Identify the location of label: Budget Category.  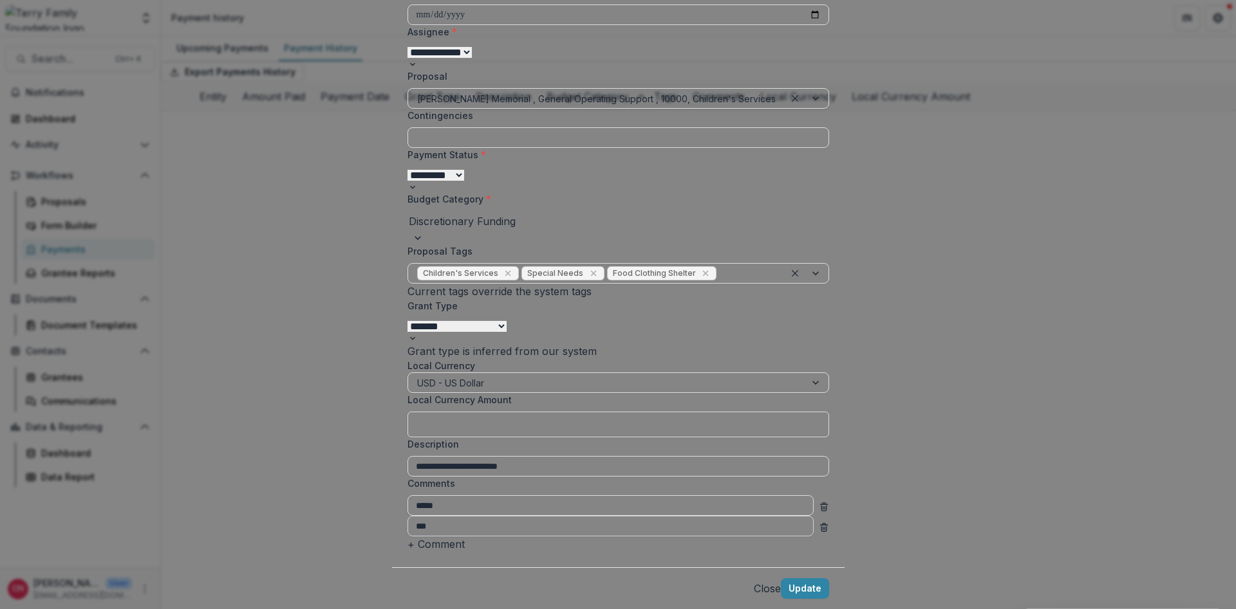
(614, 199).